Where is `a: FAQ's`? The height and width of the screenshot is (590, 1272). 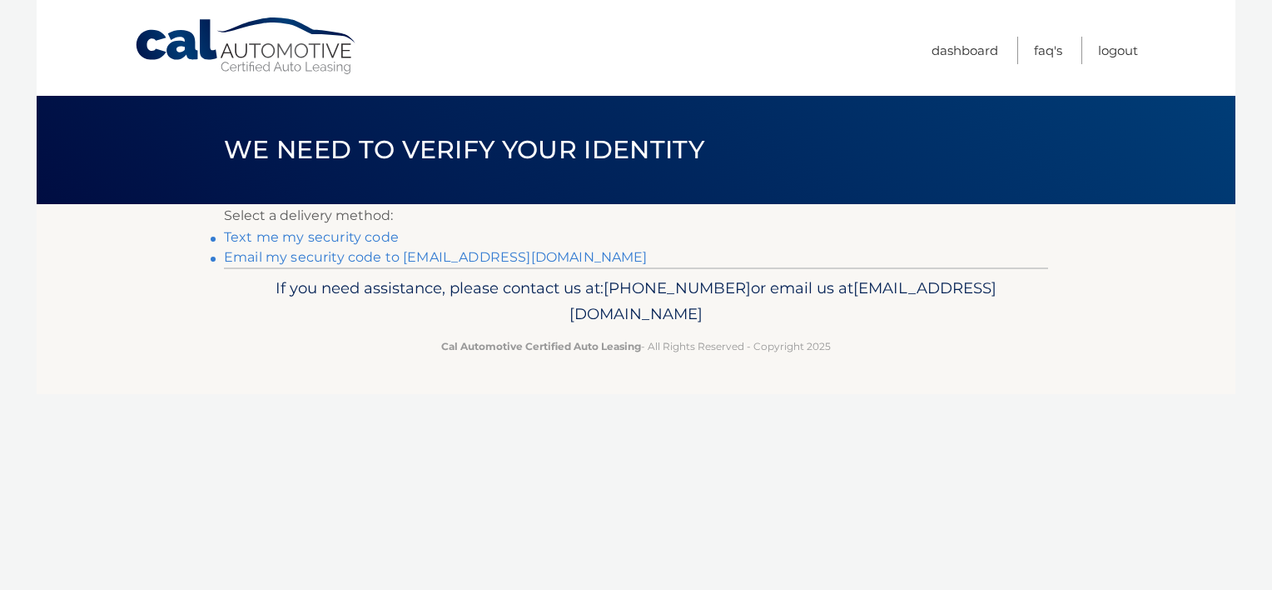
a: FAQ's is located at coordinates (1048, 50).